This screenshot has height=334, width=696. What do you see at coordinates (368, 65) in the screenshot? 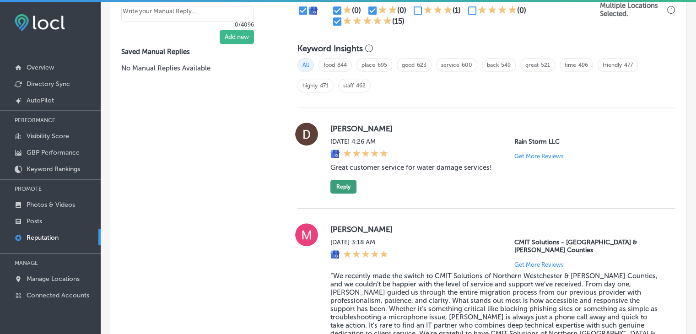
I see `a: place` at bounding box center [368, 65].